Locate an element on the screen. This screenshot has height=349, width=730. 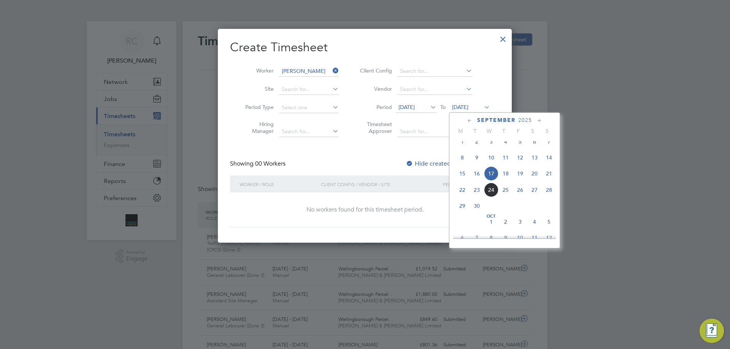
span: 20 is located at coordinates (534, 174).